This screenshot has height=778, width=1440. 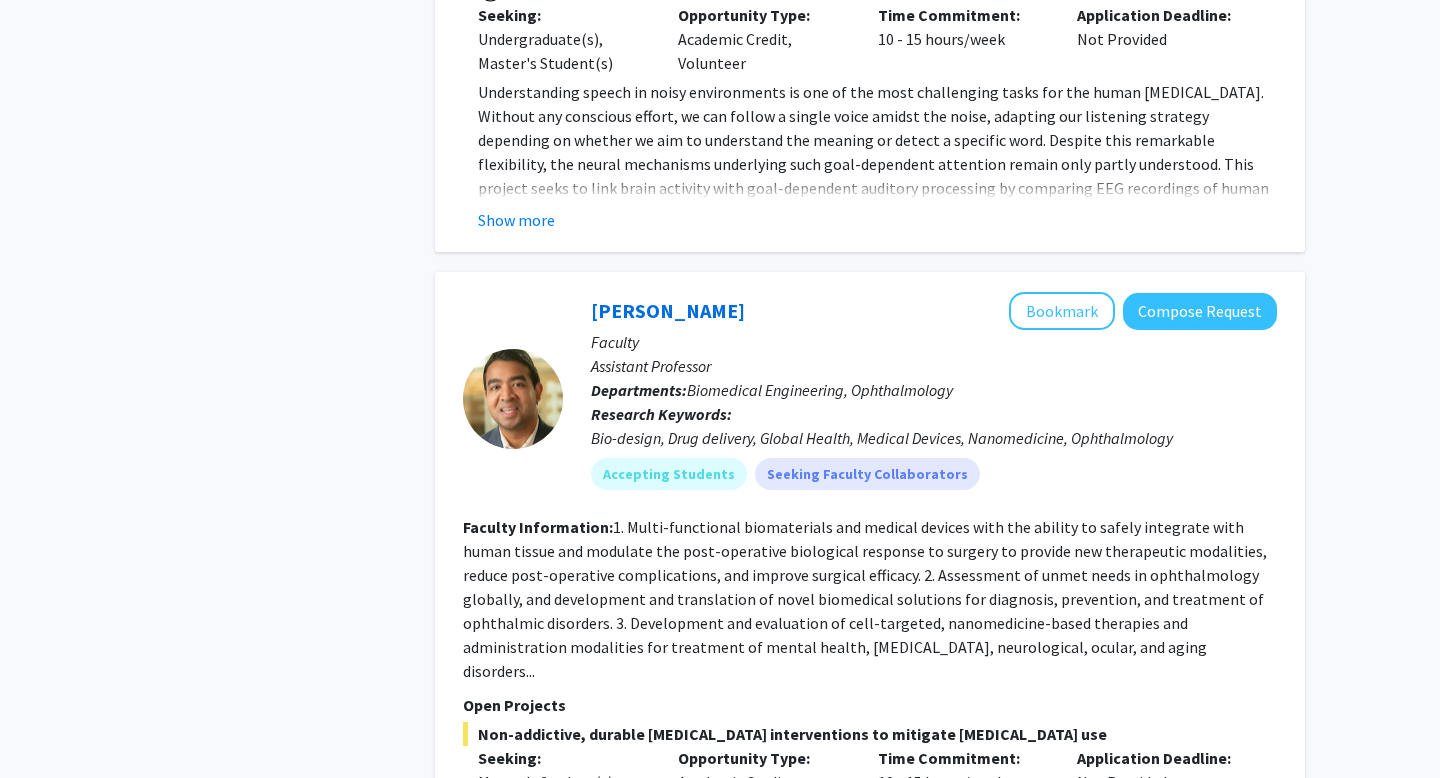 What do you see at coordinates (563, 51) in the screenshot?
I see `div: Undergraduate(s), Master's Student(s)` at bounding box center [563, 51].